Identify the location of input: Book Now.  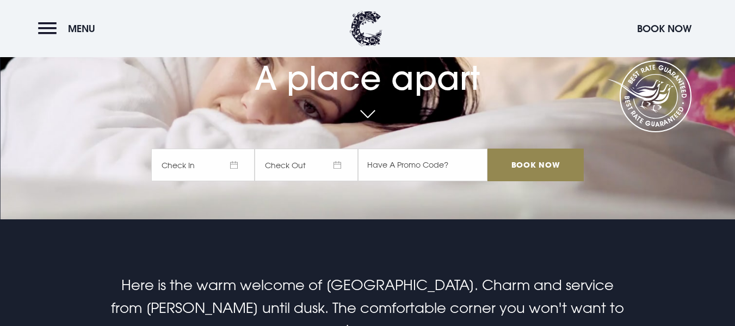
(535, 165).